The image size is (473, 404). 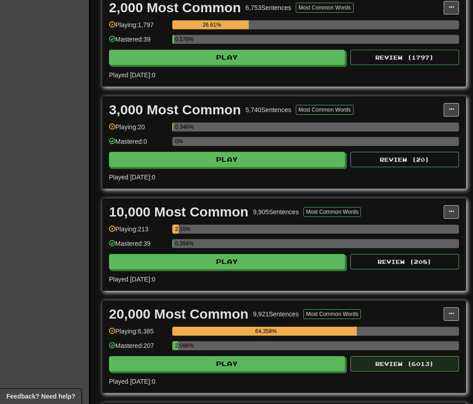 What do you see at coordinates (138, 232) in the screenshot?
I see `div: Playing: 213` at bounding box center [138, 232].